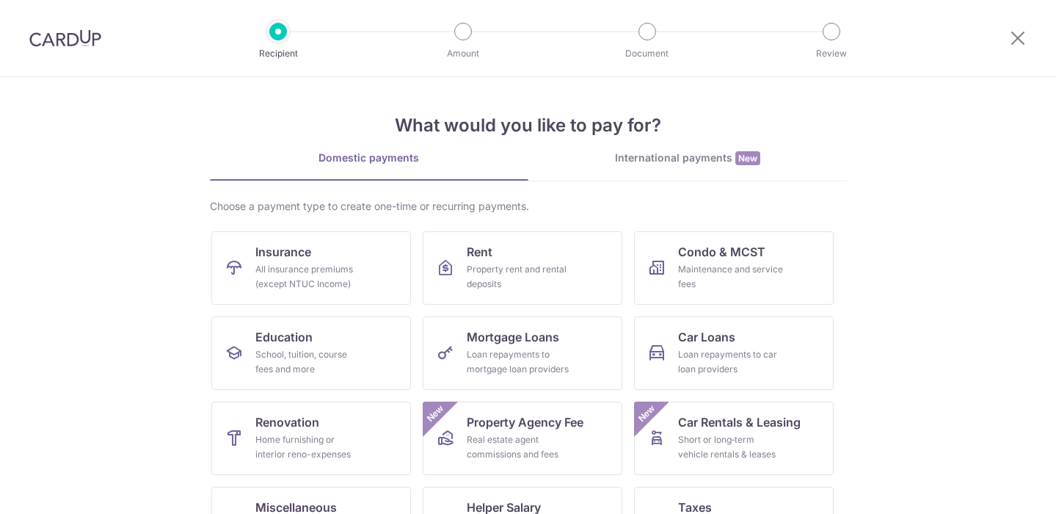 The image size is (1056, 514). Describe the element at coordinates (479, 252) in the screenshot. I see `span: Rent` at that location.